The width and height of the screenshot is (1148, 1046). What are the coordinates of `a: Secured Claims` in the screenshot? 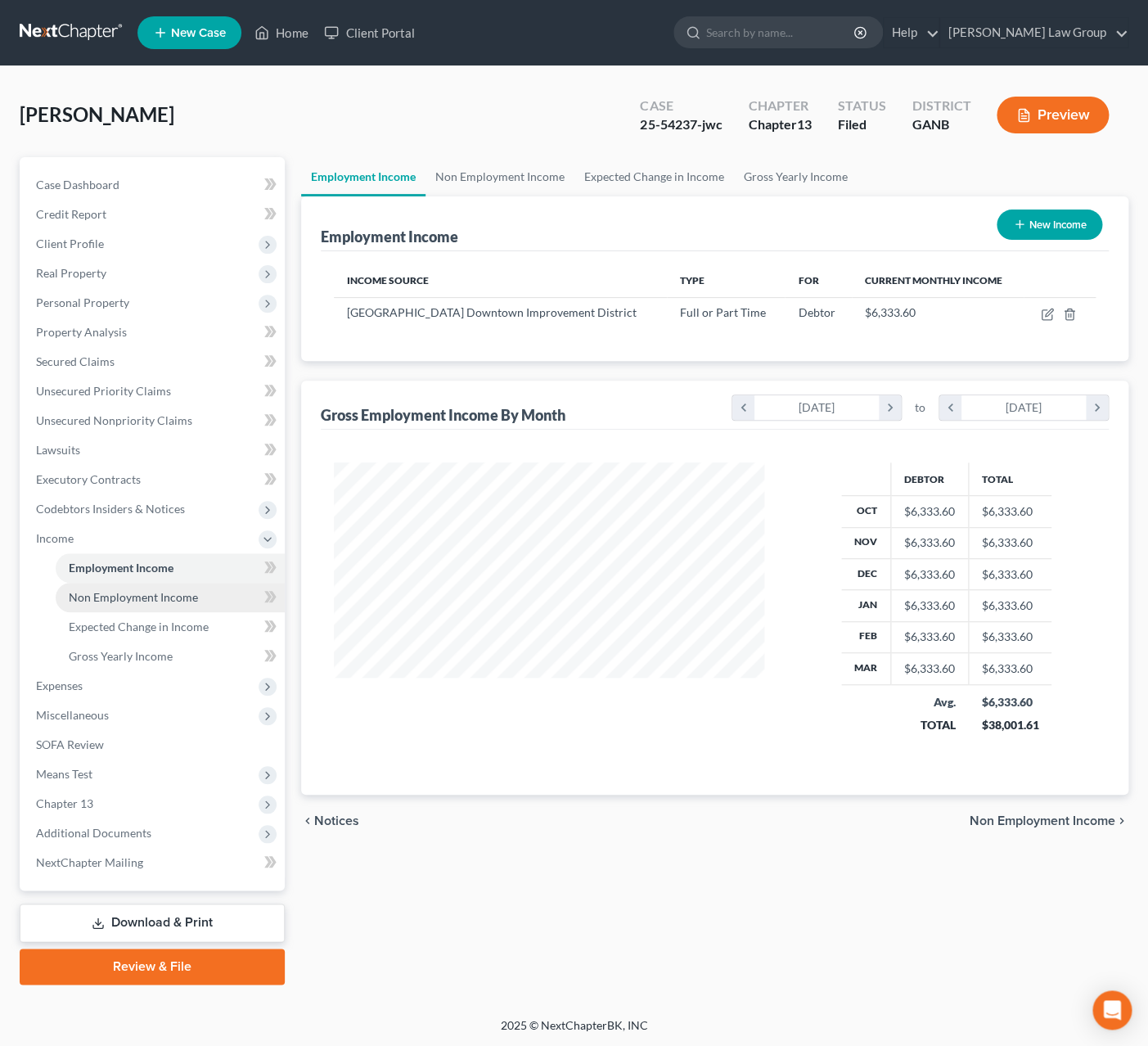 It's located at (153, 362).